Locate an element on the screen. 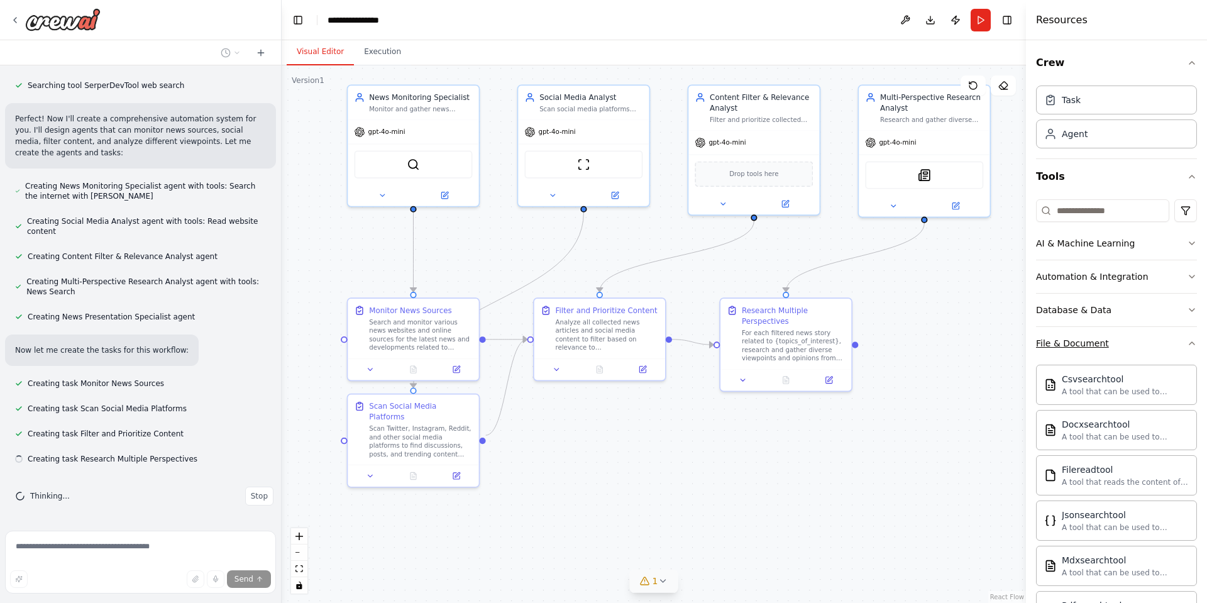 The image size is (1207, 603). button: fit view is located at coordinates (299, 569).